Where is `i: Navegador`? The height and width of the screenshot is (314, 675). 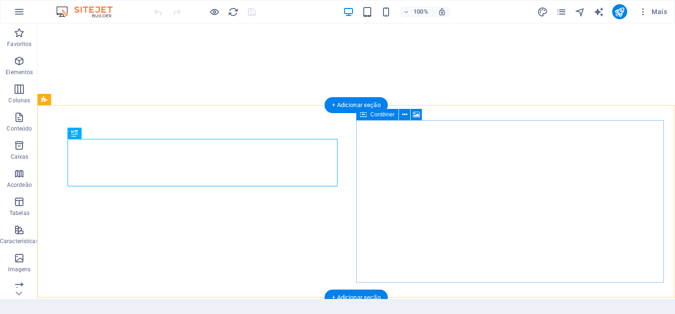 i: Navegador is located at coordinates (580, 12).